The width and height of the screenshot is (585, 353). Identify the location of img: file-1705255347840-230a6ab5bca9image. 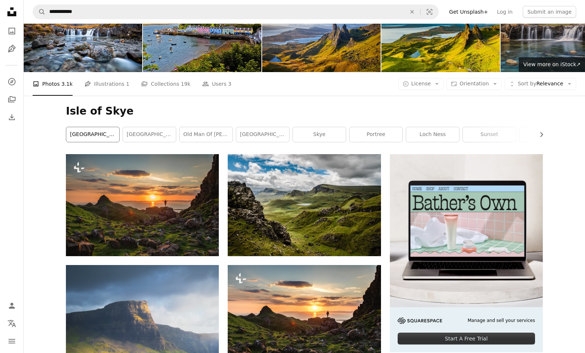
(420, 321).